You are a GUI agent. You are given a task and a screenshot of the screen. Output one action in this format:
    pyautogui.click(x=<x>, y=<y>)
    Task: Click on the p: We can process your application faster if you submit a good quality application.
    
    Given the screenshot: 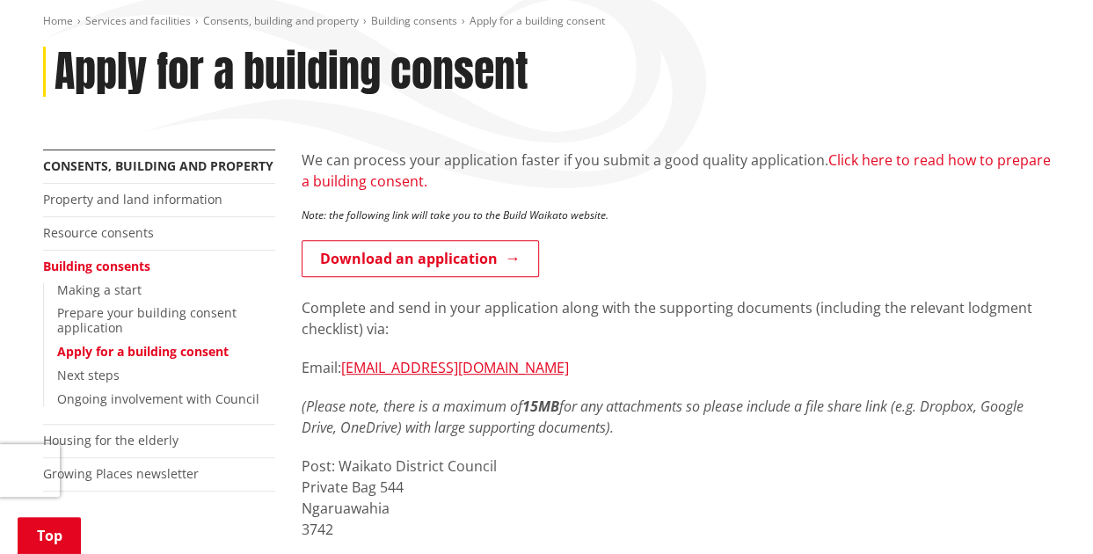 What is the action you would take?
    pyautogui.click(x=676, y=171)
    